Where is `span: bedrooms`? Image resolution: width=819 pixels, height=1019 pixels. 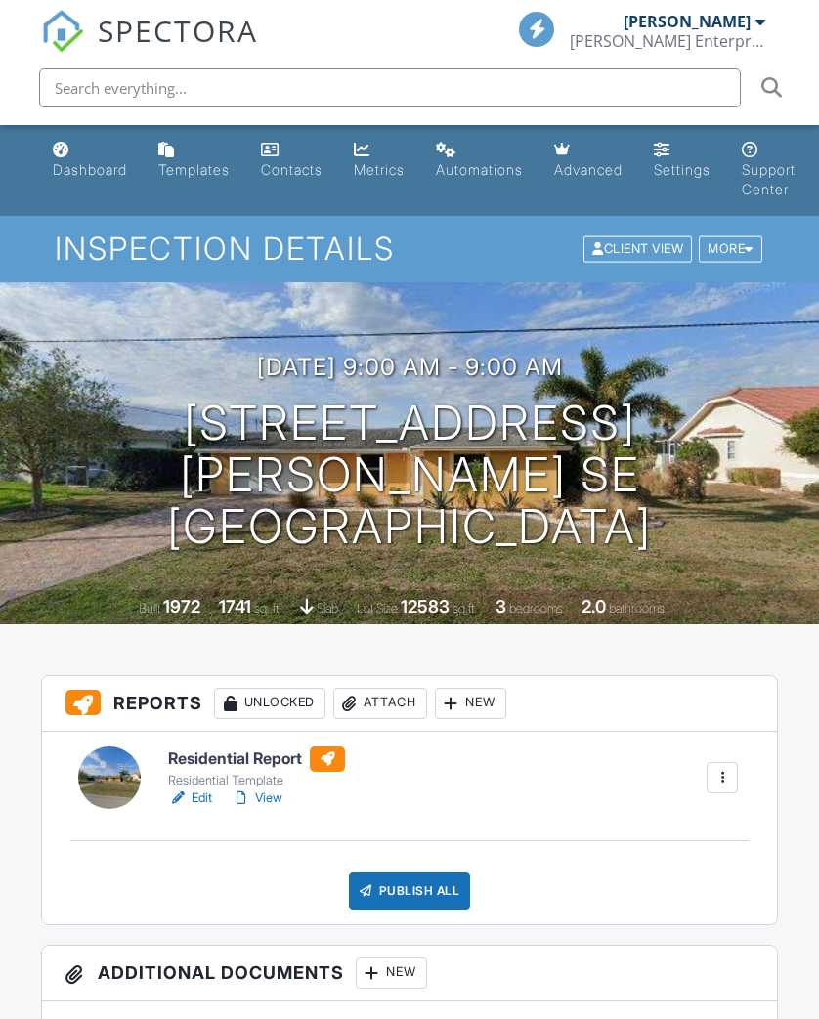
span: bedrooms is located at coordinates (535, 608).